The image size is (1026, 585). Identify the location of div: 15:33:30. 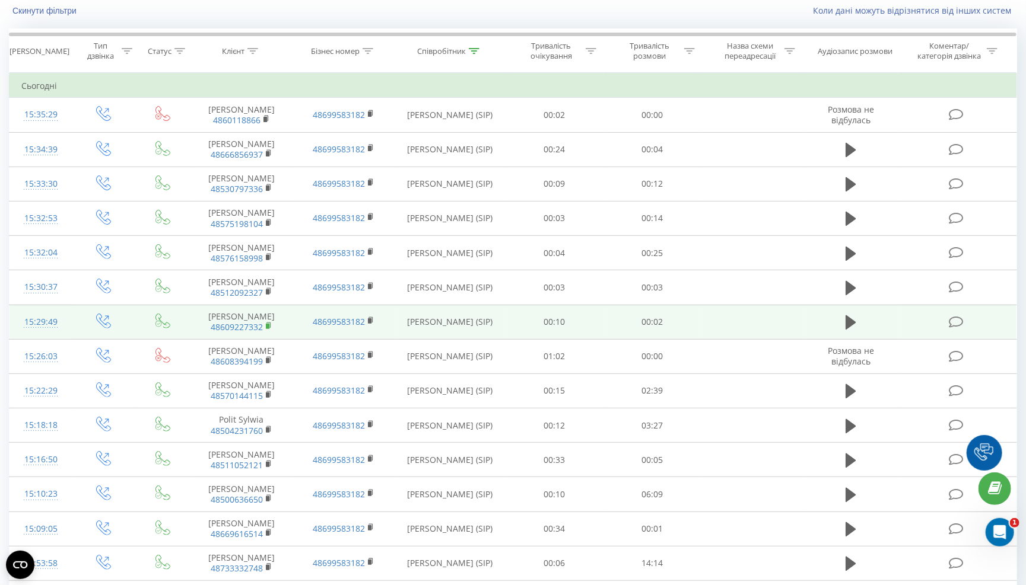
(41, 184).